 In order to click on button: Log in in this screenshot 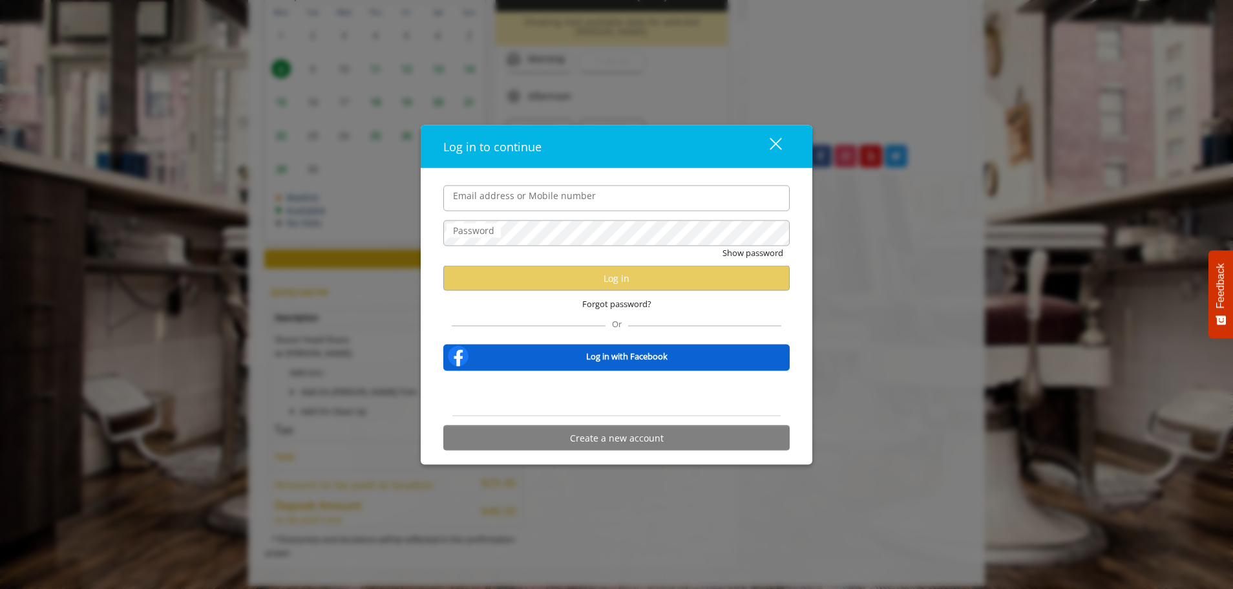, I will do `click(617, 278)`.